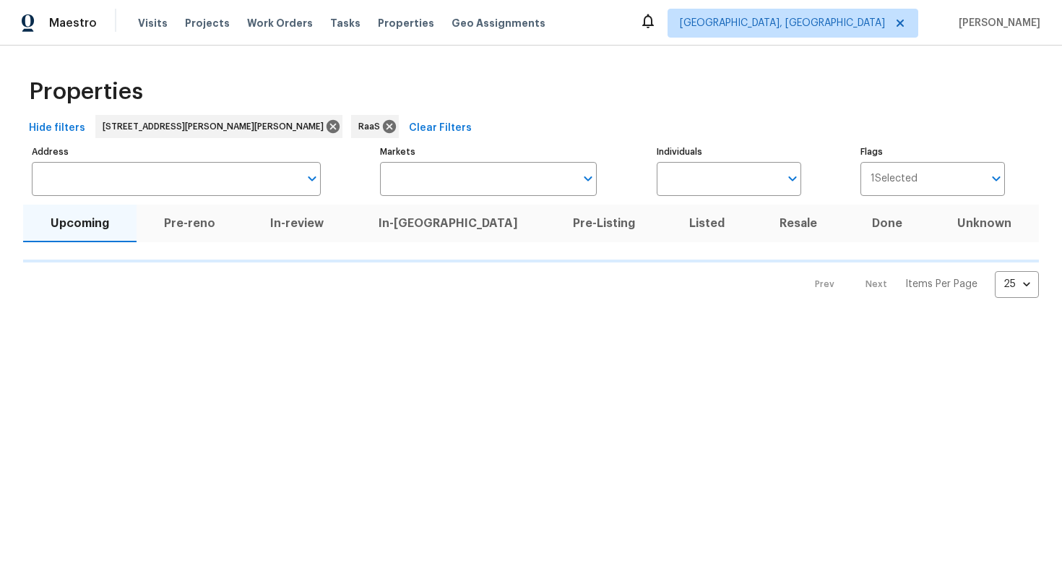 The width and height of the screenshot is (1062, 577). What do you see at coordinates (375, 126) in the screenshot?
I see `div: RaaS` at bounding box center [375, 126].